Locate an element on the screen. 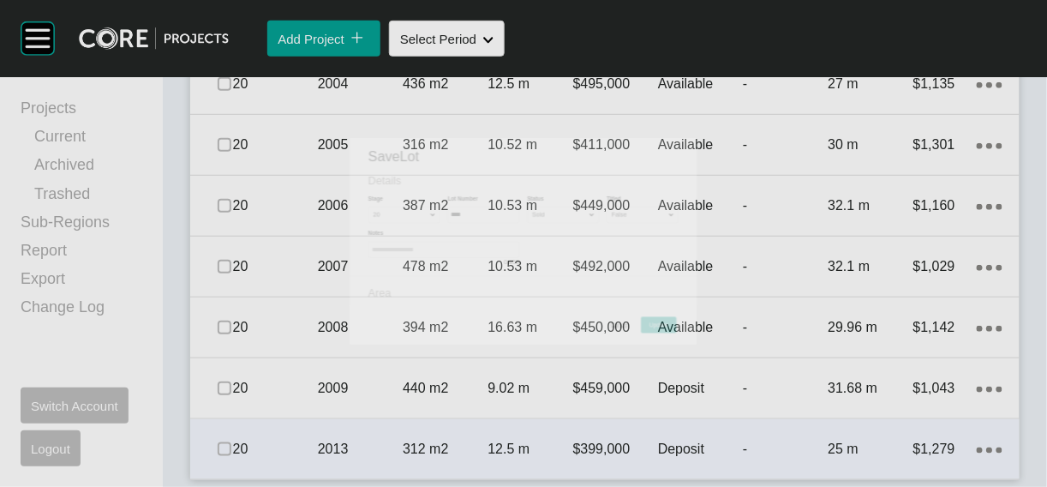 The image size is (1047, 487). p: $1,279 is located at coordinates (945, 449).